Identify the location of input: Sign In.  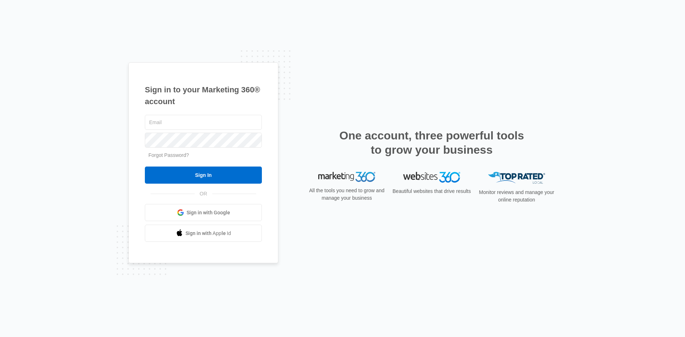
(203, 175).